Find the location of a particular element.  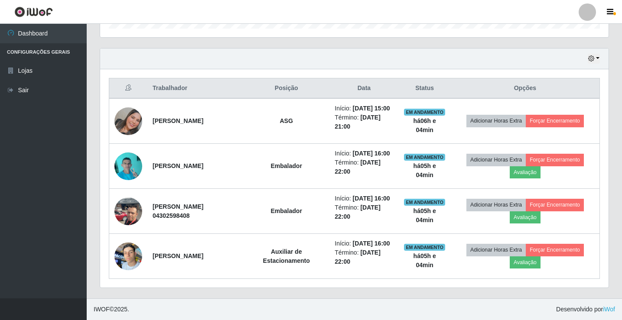

strong: Auxiliar de Estacionamento is located at coordinates (287, 256).